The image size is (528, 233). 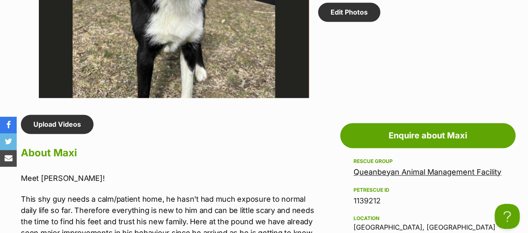 What do you see at coordinates (427, 218) in the screenshot?
I see `div: Location` at bounding box center [427, 218].